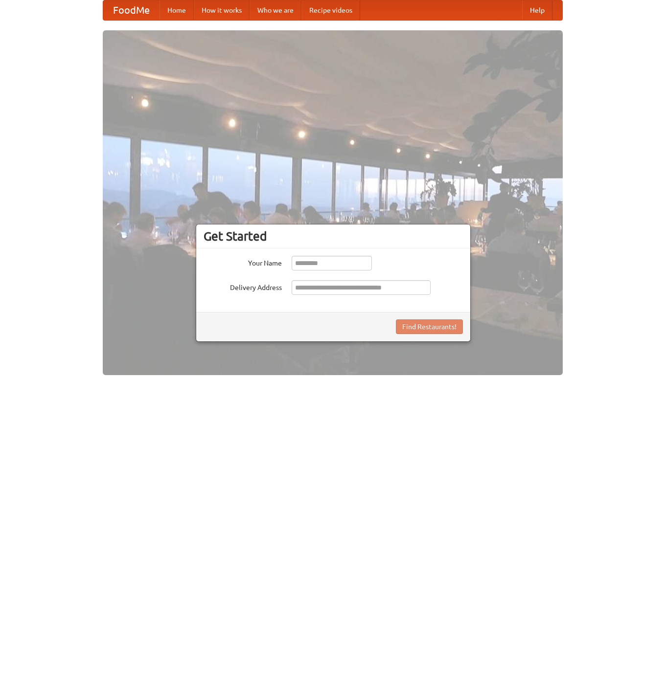 The image size is (665, 692). What do you see at coordinates (275, 10) in the screenshot?
I see `a: Who we are` at bounding box center [275, 10].